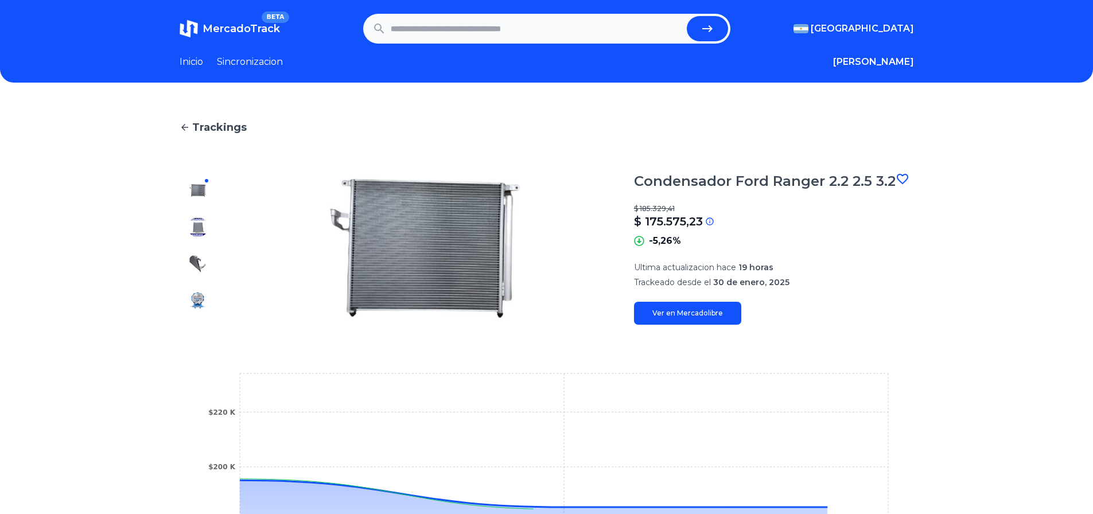  Describe the element at coordinates (219, 127) in the screenshot. I see `span: Trackings` at that location.